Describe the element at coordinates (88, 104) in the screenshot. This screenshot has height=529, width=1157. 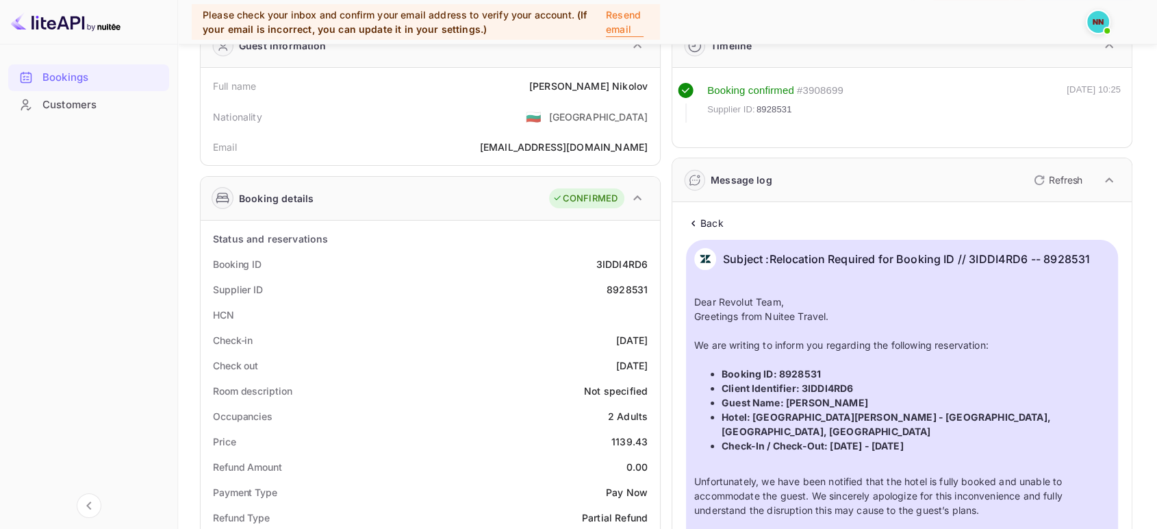
I see `a: Customers` at that location.